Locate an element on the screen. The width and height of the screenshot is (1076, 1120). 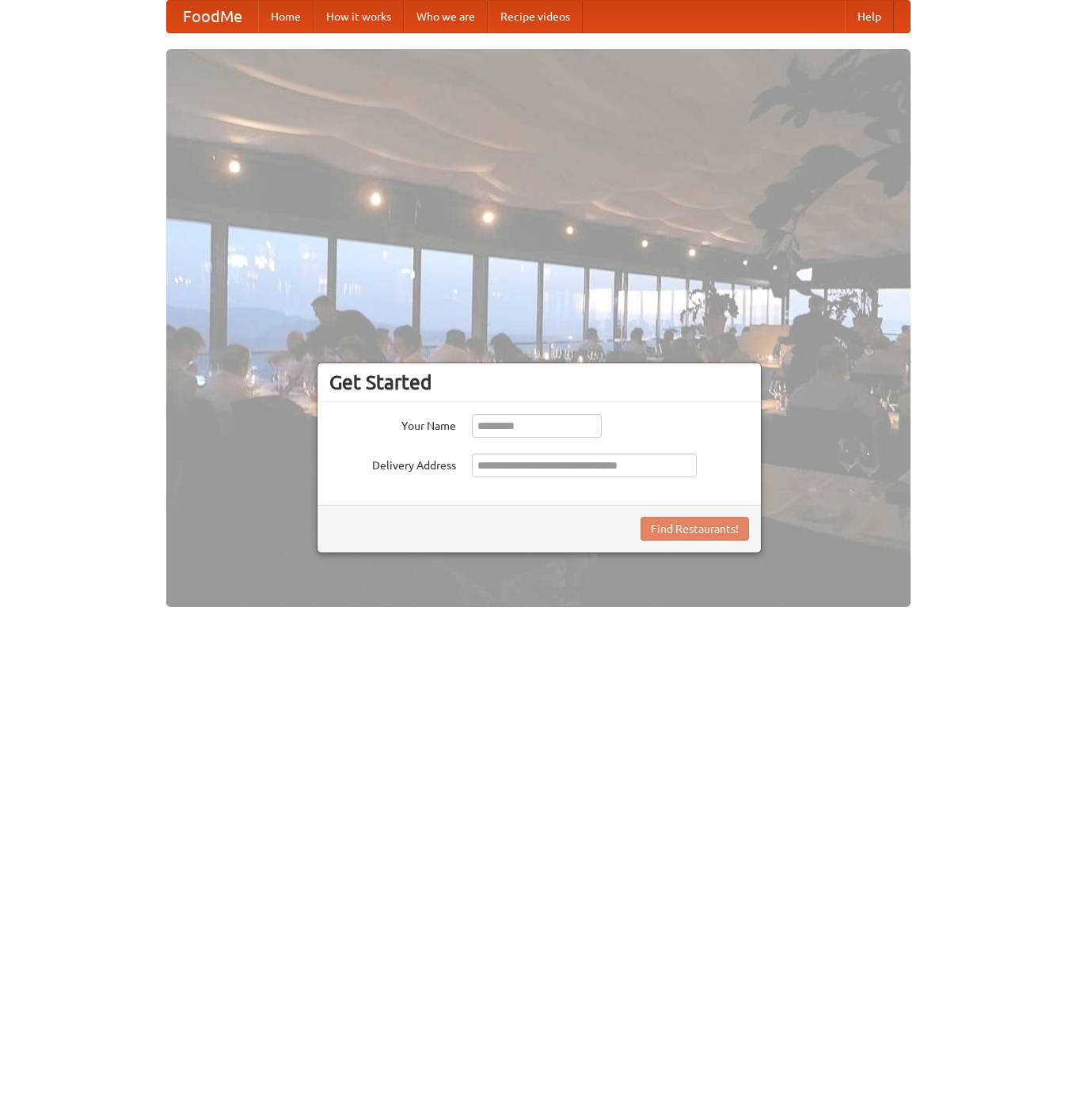
a: How it works is located at coordinates (359, 17).